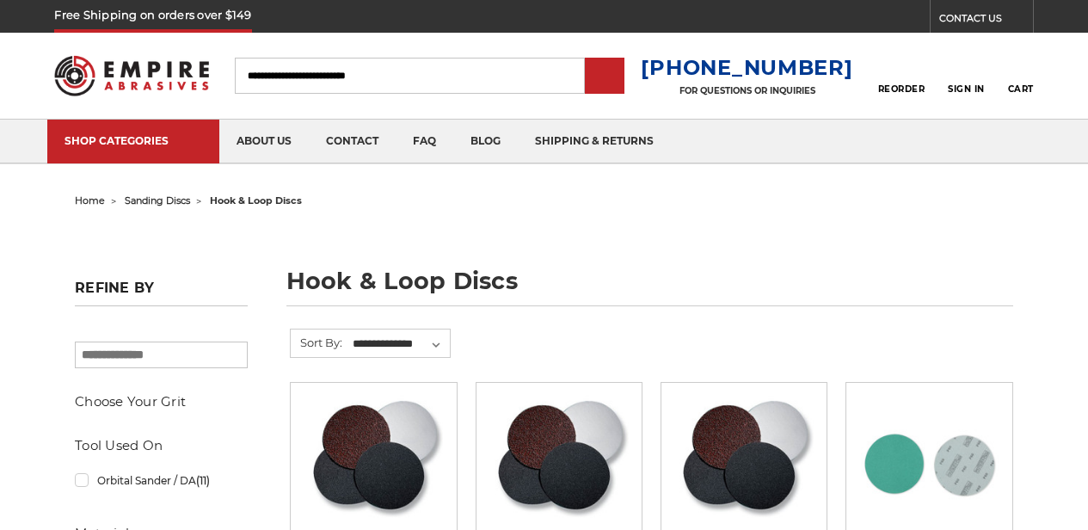  What do you see at coordinates (89, 200) in the screenshot?
I see `a: home` at bounding box center [89, 200].